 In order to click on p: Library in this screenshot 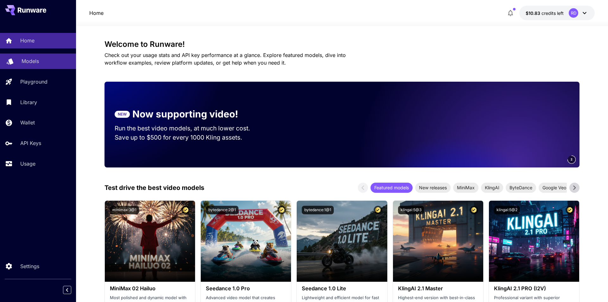, I will do `click(28, 102)`.